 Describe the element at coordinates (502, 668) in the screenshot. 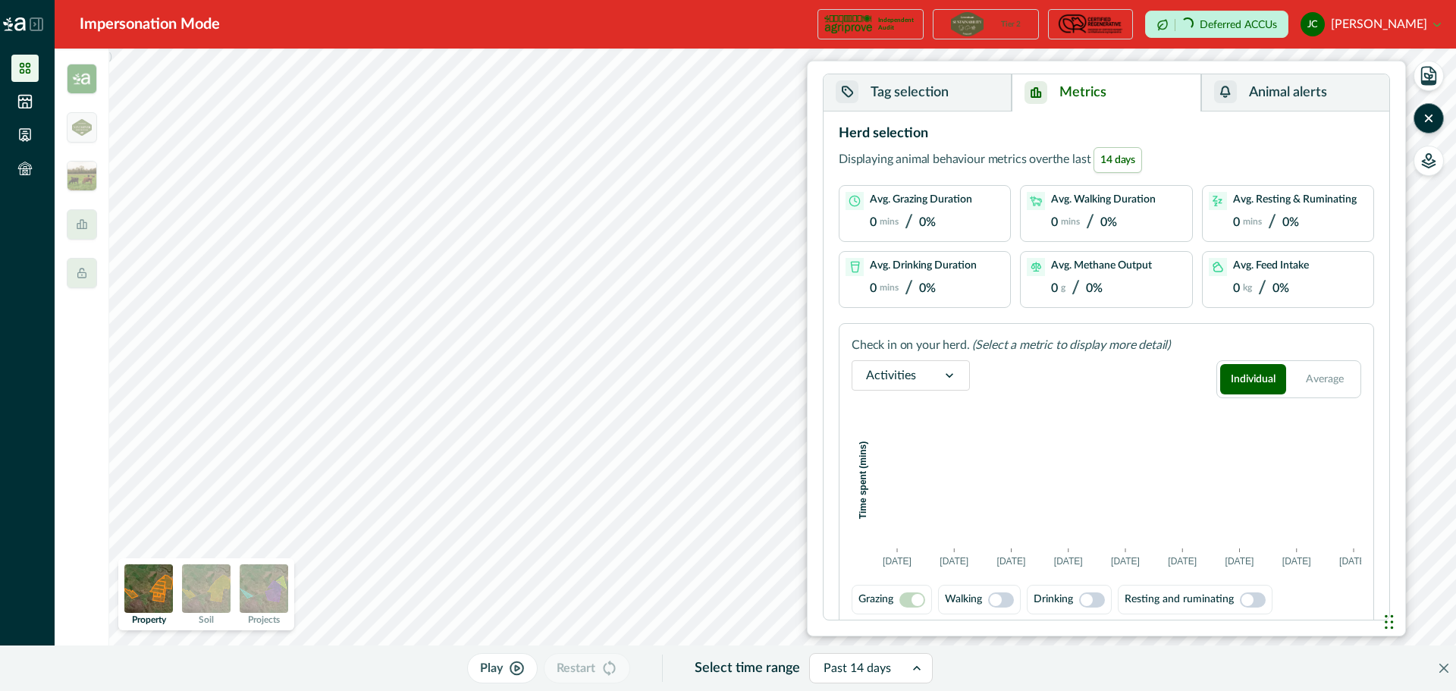

I see `button: Play` at that location.